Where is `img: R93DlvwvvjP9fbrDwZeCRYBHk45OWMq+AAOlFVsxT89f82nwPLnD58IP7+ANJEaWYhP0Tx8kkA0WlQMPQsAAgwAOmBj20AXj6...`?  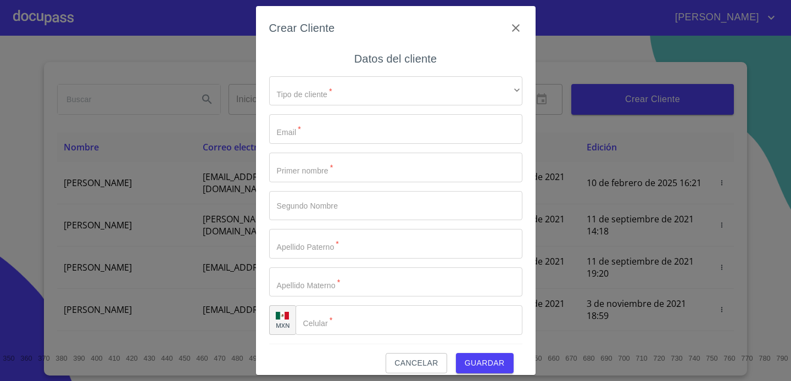
img: R93DlvwvvjP9fbrDwZeCRYBHk45OWMq+AAOlFVsxT89f82nwPLnD58IP7+ANJEaWYhP0Tx8kkA0WlQMPQsAAgwAOmBj20AXj6... is located at coordinates (282, 316).